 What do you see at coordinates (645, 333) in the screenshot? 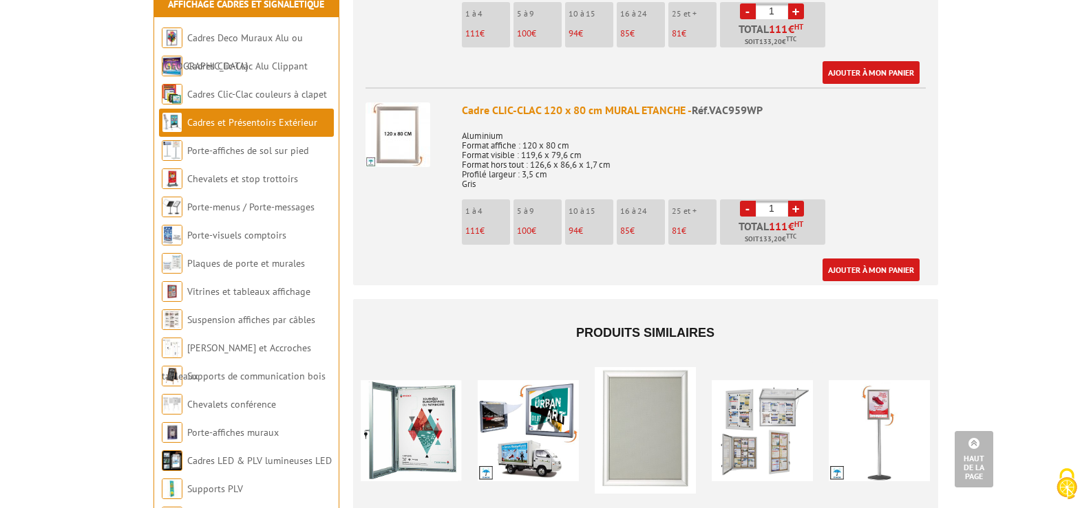
I see `span: Produits similaires` at bounding box center [645, 333].